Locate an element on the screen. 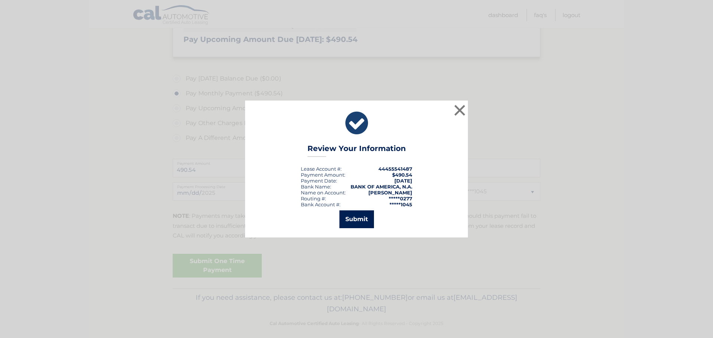  strong: 44455541487 is located at coordinates (395, 169).